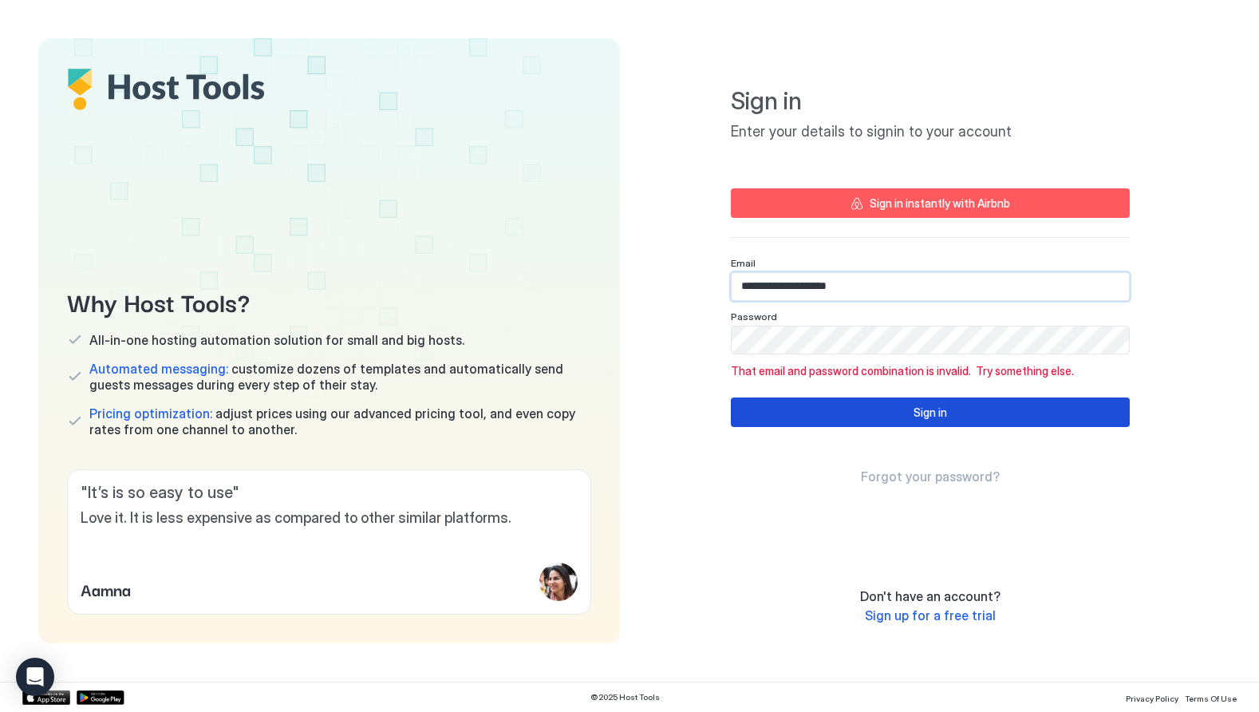 This screenshot has height=712, width=1259. I want to click on div: App Store, so click(46, 697).